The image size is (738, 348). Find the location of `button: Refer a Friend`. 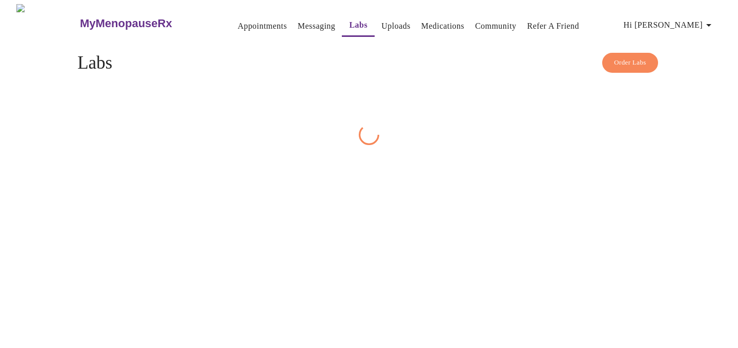

button: Refer a Friend is located at coordinates (553, 26).